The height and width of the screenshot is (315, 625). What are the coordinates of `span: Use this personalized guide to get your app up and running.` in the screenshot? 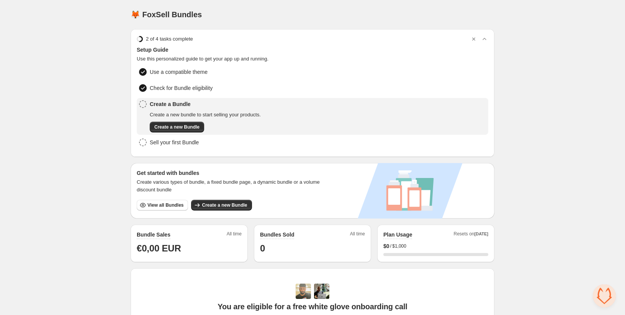 It's located at (312, 59).